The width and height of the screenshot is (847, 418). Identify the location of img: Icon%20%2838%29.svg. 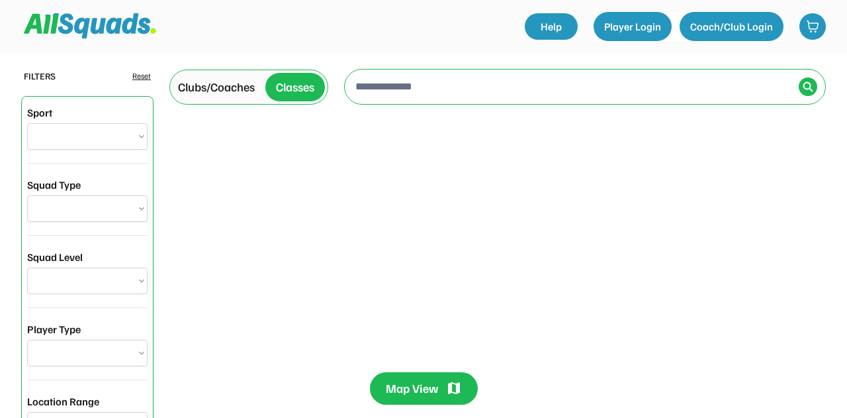
(808, 87).